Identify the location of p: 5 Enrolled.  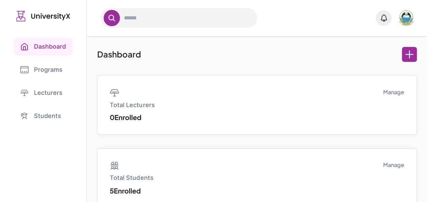
(131, 191).